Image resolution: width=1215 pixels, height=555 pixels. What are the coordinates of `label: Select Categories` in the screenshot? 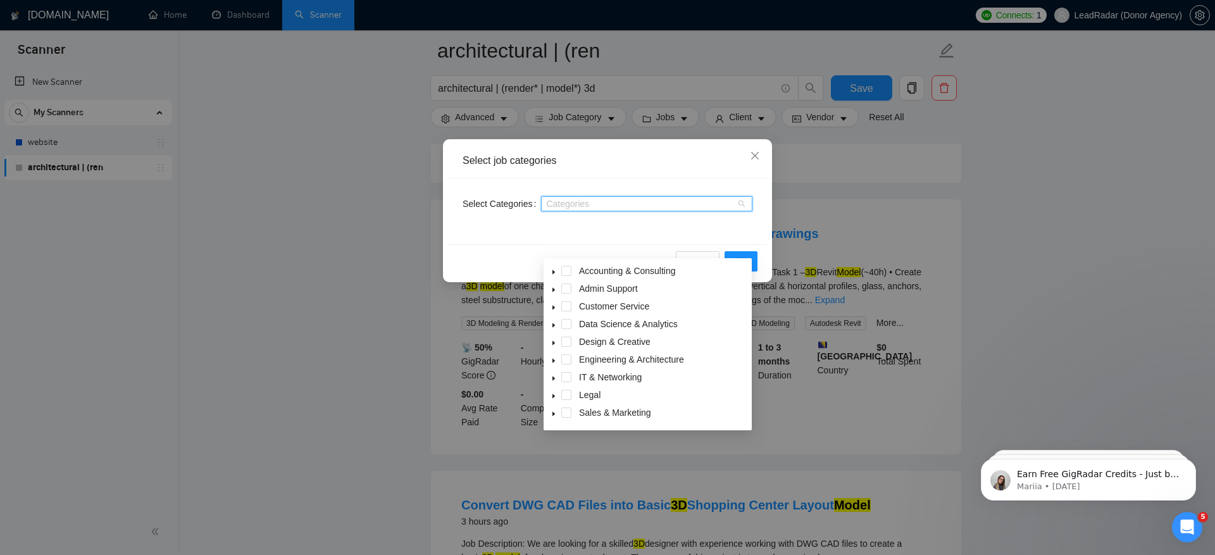 It's located at (502, 204).